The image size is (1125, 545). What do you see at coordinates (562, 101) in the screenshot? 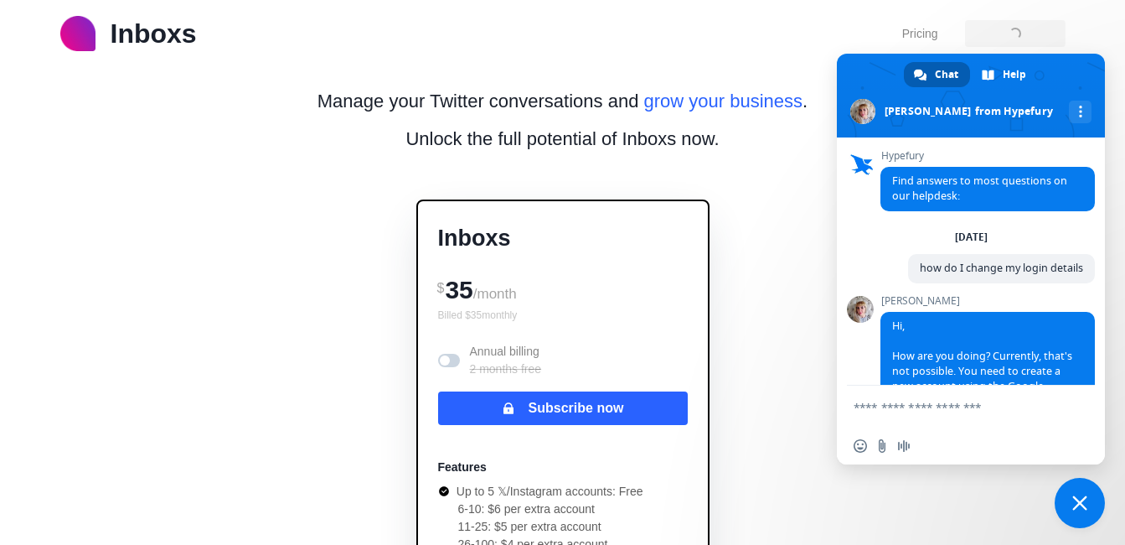
I see `p: Manage your Twitter conversations and .` at bounding box center [562, 101].